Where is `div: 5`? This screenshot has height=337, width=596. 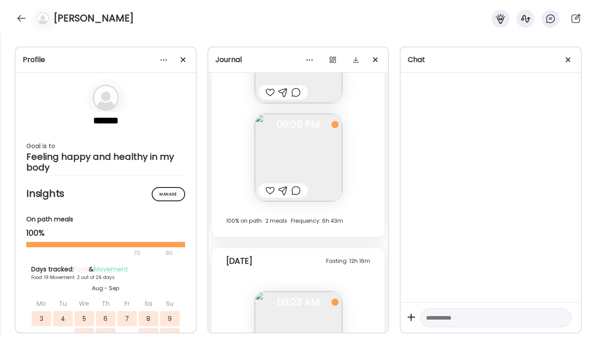
div: 5 is located at coordinates (84, 319).